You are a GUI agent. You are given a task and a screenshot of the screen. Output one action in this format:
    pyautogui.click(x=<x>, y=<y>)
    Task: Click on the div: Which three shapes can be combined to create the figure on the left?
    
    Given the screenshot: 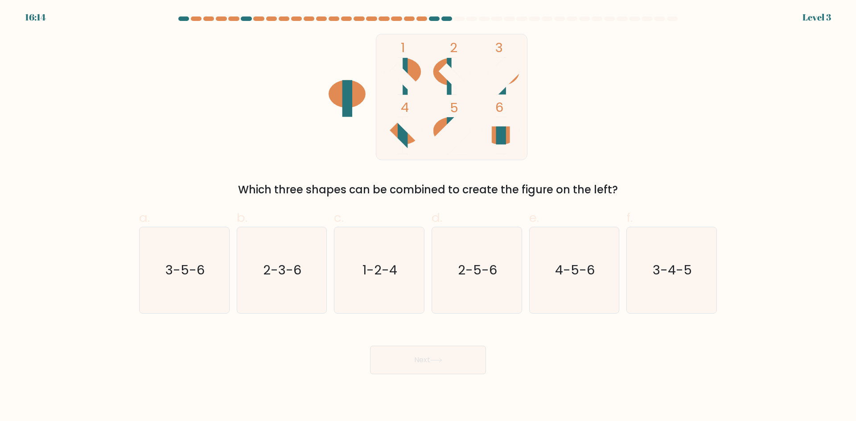 What is the action you would take?
    pyautogui.click(x=428, y=190)
    